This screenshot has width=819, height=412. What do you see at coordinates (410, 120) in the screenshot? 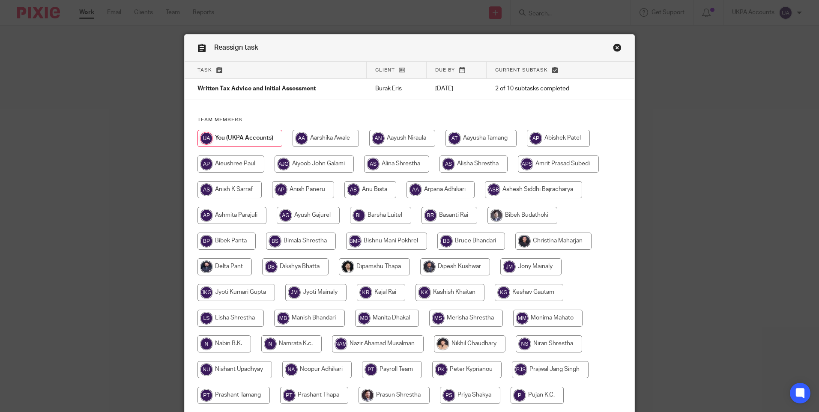
I see `h4: Team members` at bounding box center [410, 120].